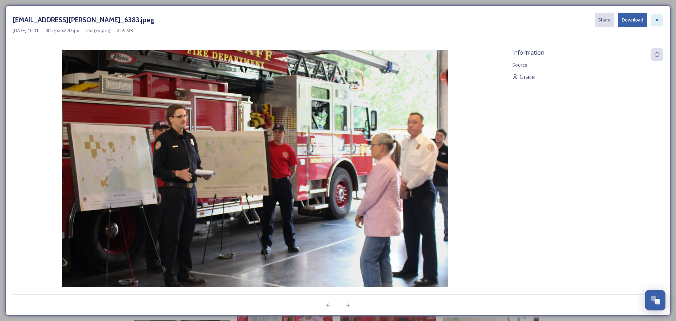 The height and width of the screenshot is (321, 676). What do you see at coordinates (527, 77) in the screenshot?
I see `span: Grace` at bounding box center [527, 77].